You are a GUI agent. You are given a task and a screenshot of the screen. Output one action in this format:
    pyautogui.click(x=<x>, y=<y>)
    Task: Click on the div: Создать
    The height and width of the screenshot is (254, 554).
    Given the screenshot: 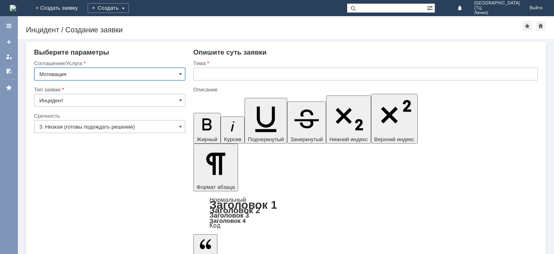 What is the action you would take?
    pyautogui.click(x=108, y=8)
    